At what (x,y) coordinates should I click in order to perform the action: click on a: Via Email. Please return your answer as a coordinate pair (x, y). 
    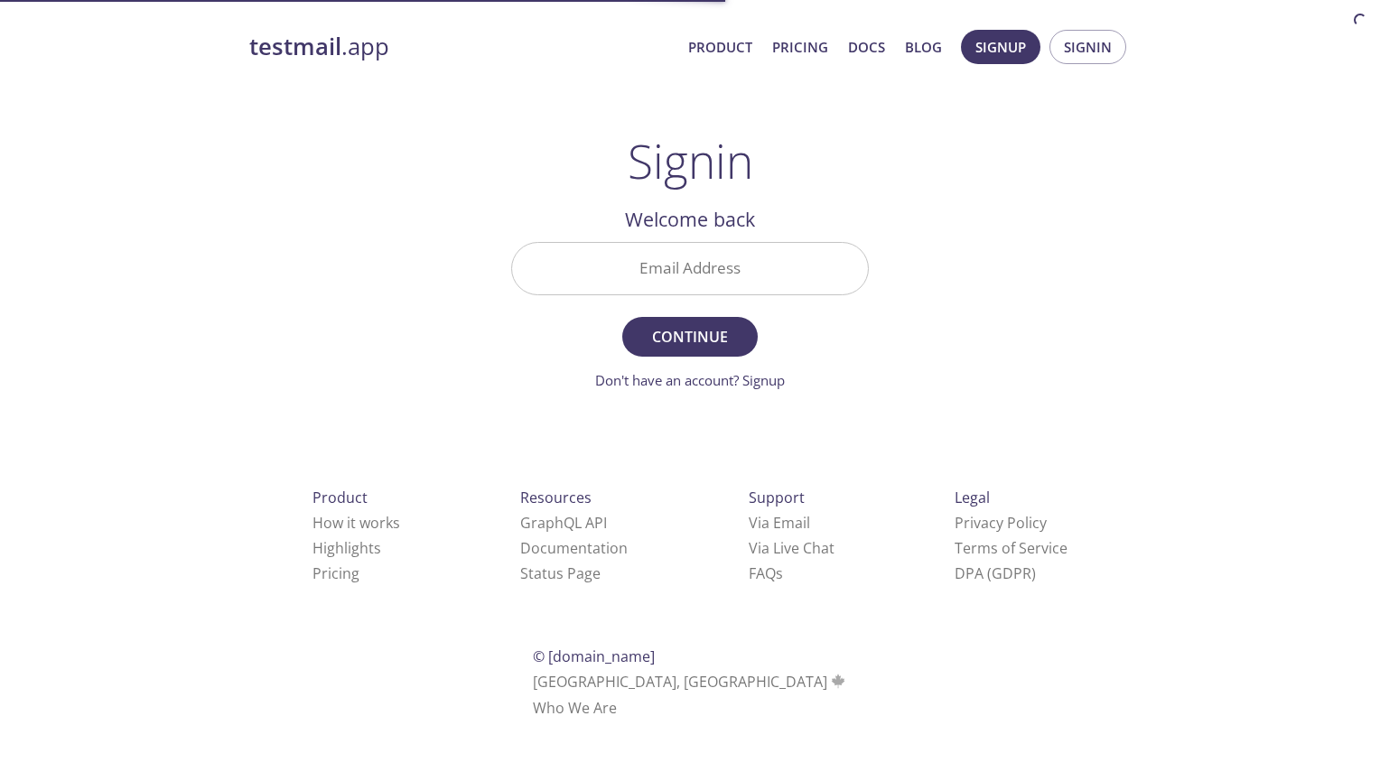
    Looking at the image, I should click on (779, 523).